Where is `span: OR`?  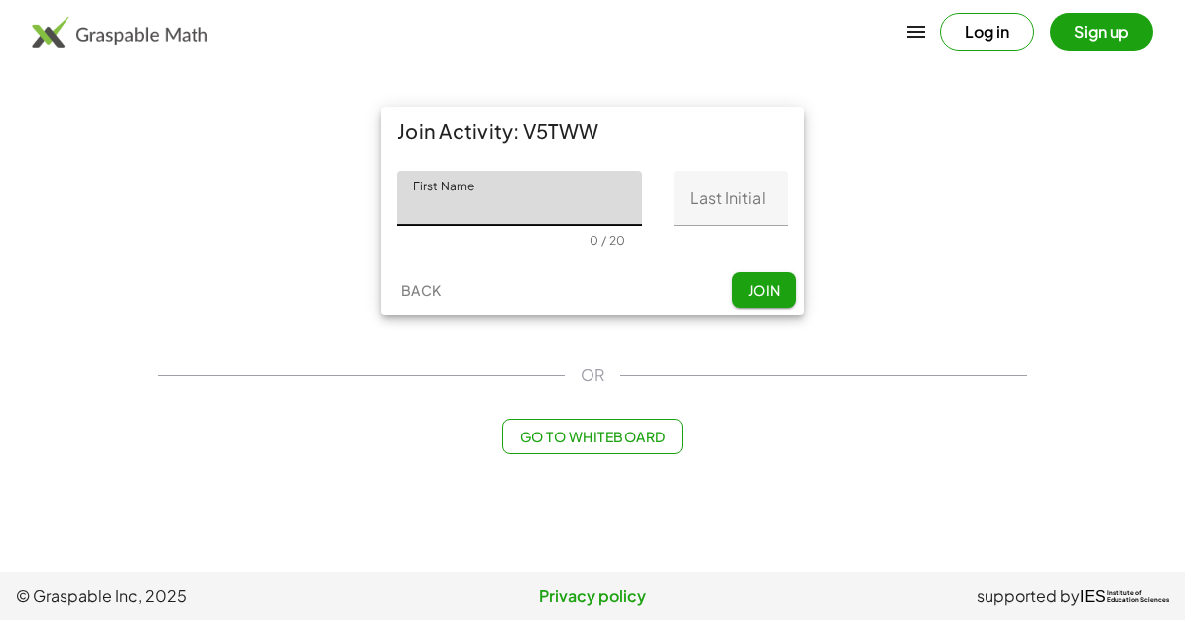 span: OR is located at coordinates (593, 375).